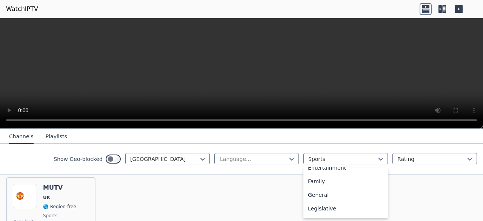 Image resolution: width=483 pixels, height=221 pixels. Describe the element at coordinates (346, 181) in the screenshot. I see `div: Family` at that location.